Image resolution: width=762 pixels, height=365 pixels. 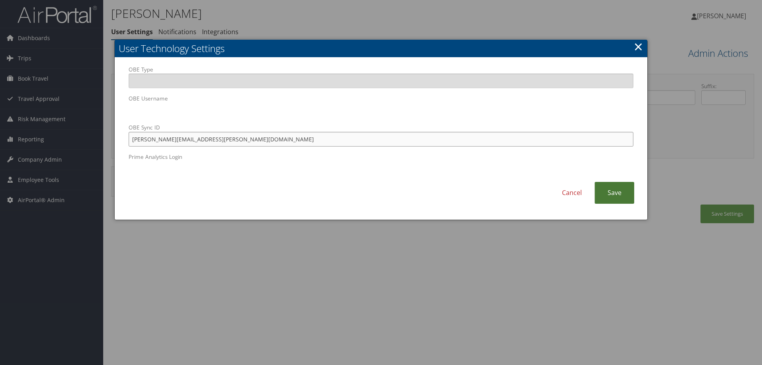 What do you see at coordinates (572, 192) in the screenshot?
I see `a: Cancel` at bounding box center [572, 192].